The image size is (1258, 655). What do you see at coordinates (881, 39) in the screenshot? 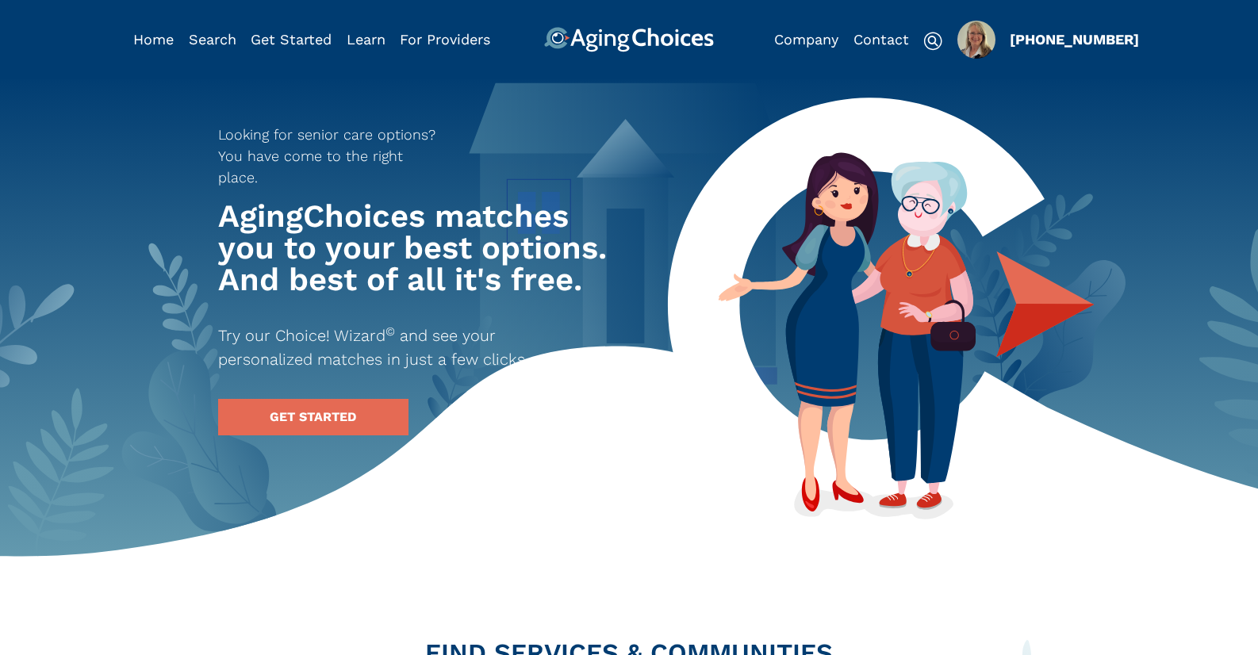
I see `a: Contact` at bounding box center [881, 39].